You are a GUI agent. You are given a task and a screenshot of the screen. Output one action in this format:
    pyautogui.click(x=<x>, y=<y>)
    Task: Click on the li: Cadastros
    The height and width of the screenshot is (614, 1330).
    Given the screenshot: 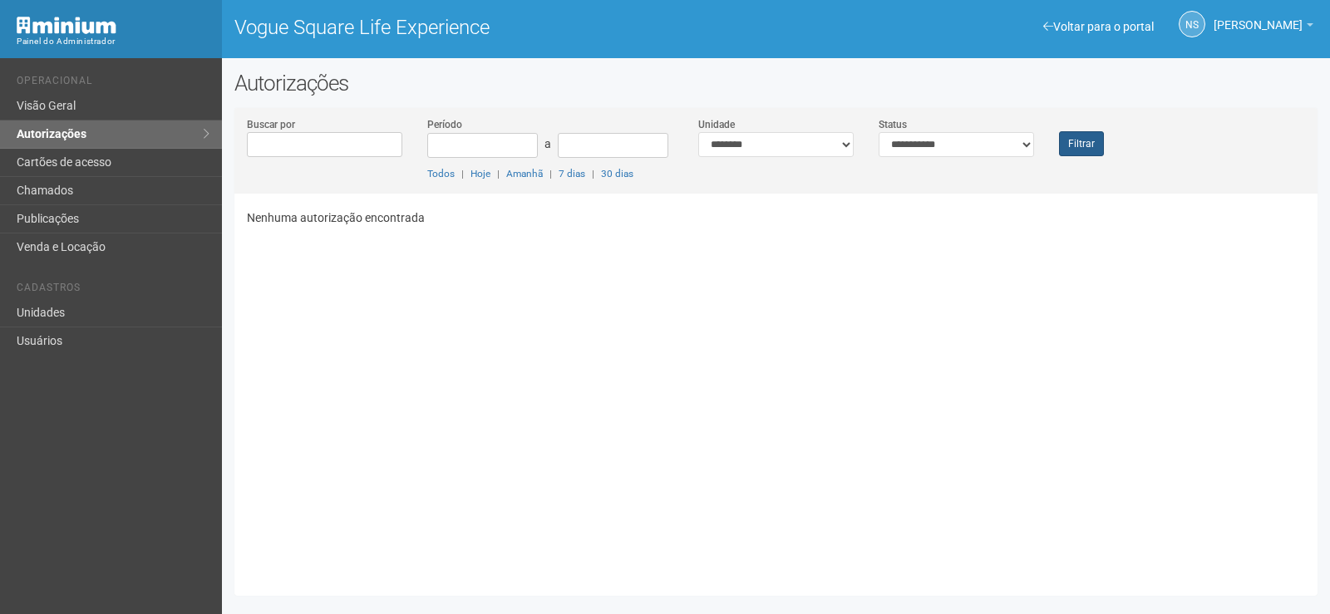 What is the action you would take?
    pyautogui.click(x=113, y=290)
    